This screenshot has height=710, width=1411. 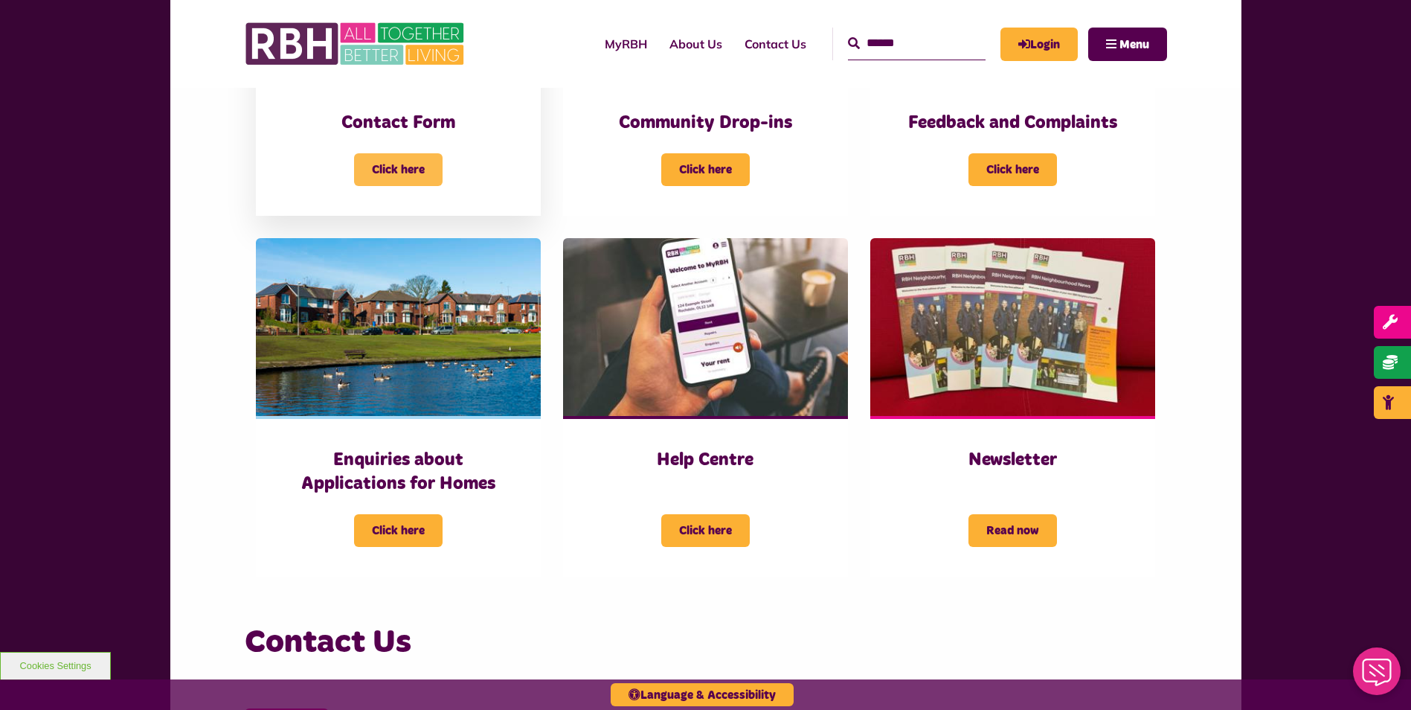 I want to click on span: Menu, so click(x=1134, y=45).